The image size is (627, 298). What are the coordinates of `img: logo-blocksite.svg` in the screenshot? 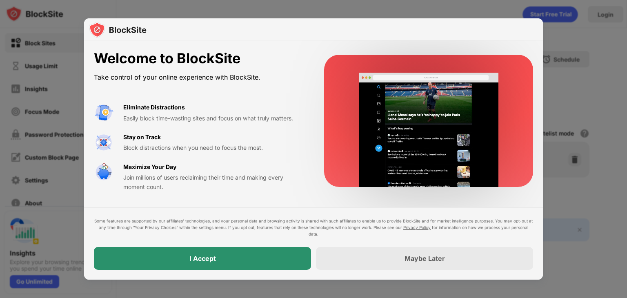 It's located at (118, 30).